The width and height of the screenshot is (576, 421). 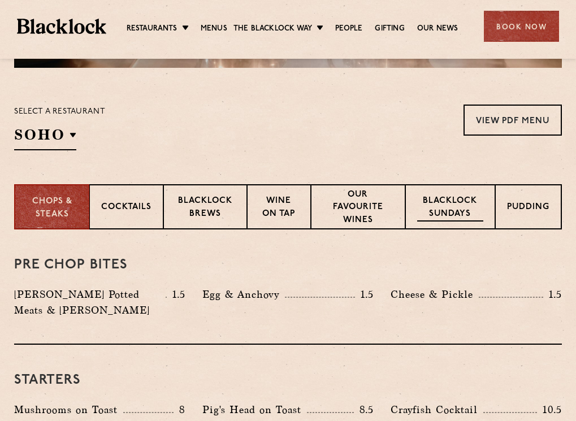 I want to click on p: Mushrooms on Toast, so click(x=68, y=410).